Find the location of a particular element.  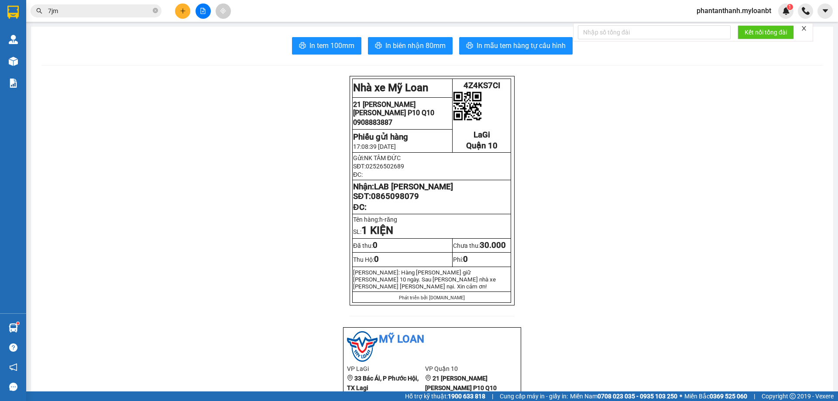

button: printerIn tem 100mm is located at coordinates (327, 46).